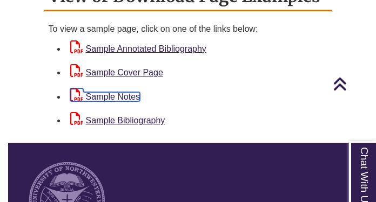  Describe the element at coordinates (353, 84) in the screenshot. I see `a: Back to Top` at that location.